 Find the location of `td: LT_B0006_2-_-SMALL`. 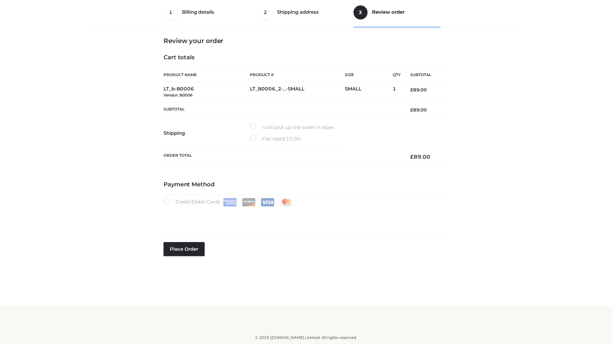

td: LT_B0006_2-_-SMALL is located at coordinates (298, 92).